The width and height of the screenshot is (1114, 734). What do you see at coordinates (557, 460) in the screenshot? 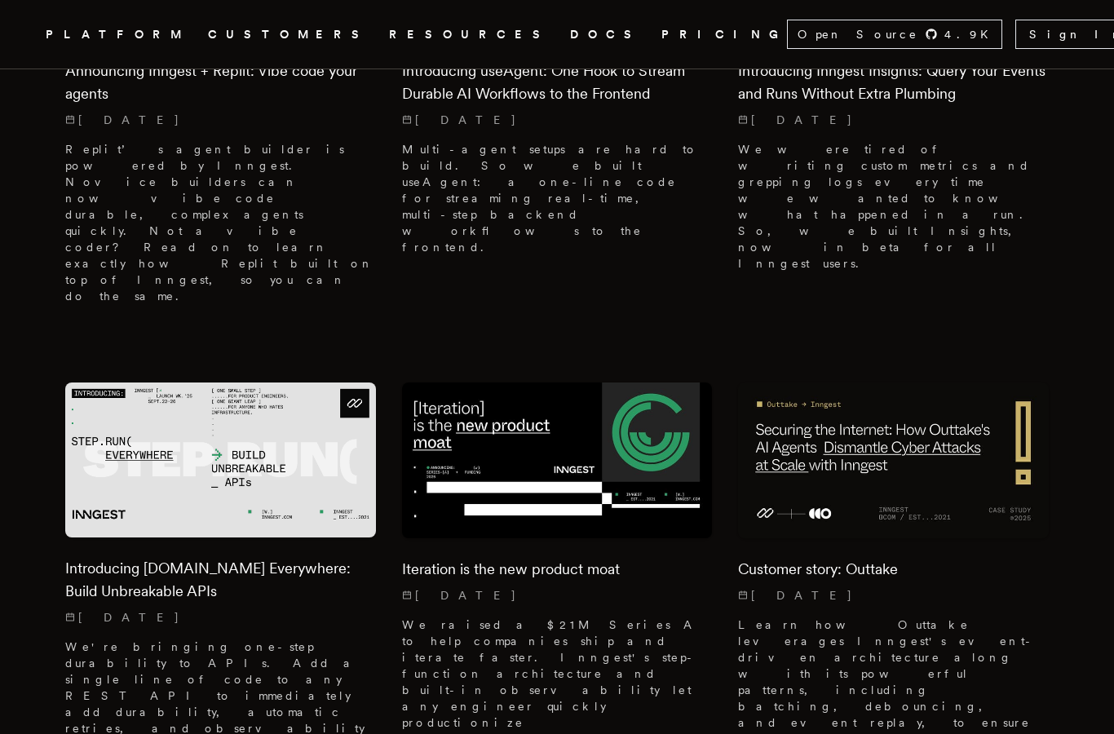
I see `img: Featured image for Iteration is the new product moat blog post` at bounding box center [557, 460].